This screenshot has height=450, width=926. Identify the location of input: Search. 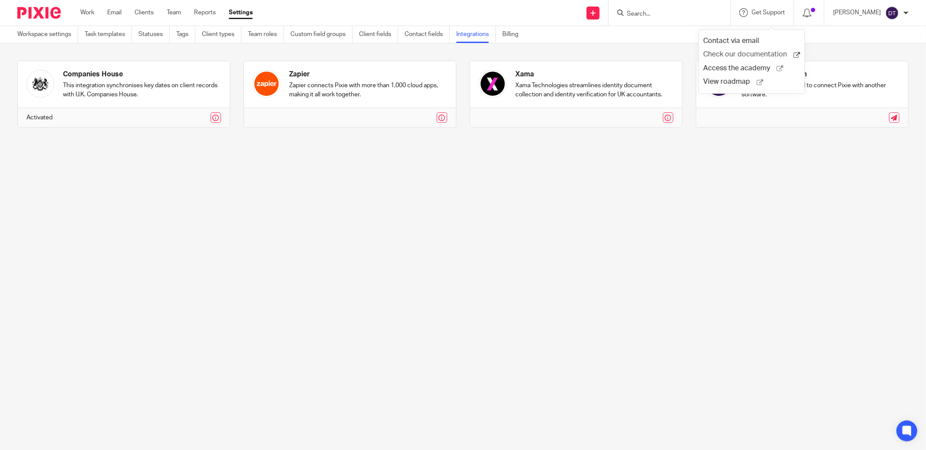
(665, 14).